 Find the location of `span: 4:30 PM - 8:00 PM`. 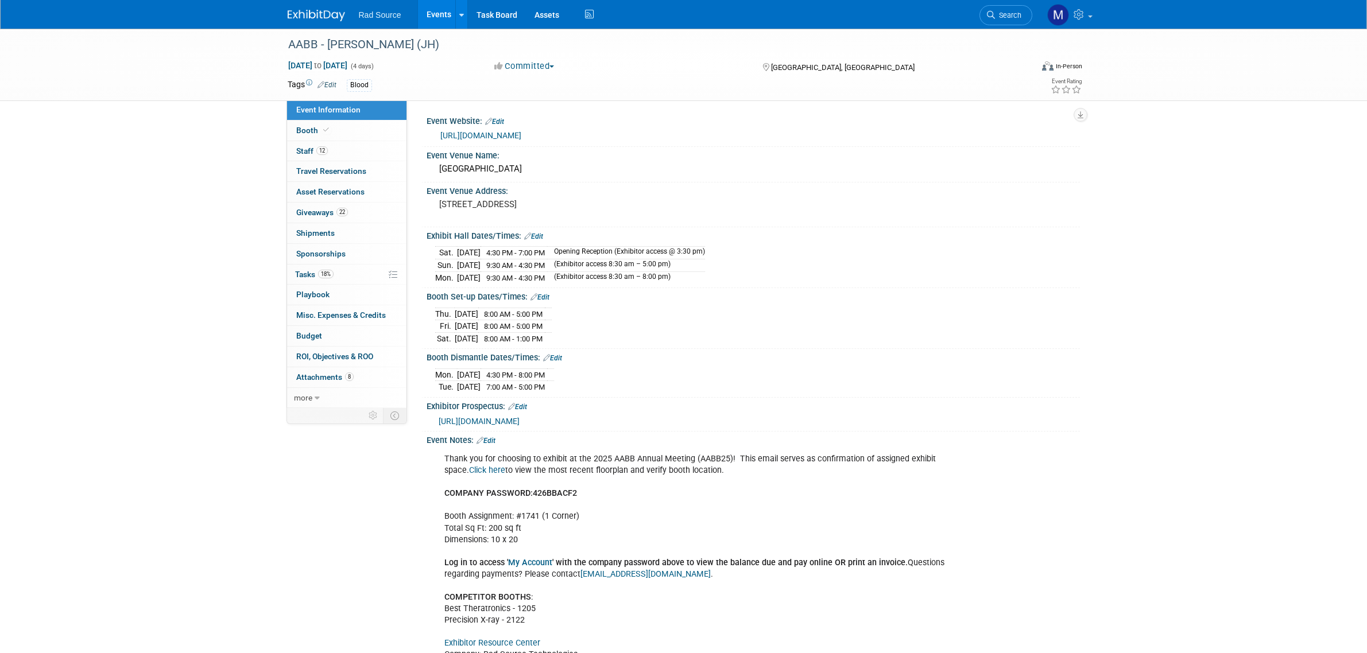

span: 4:30 PM - 8:00 PM is located at coordinates (515, 375).